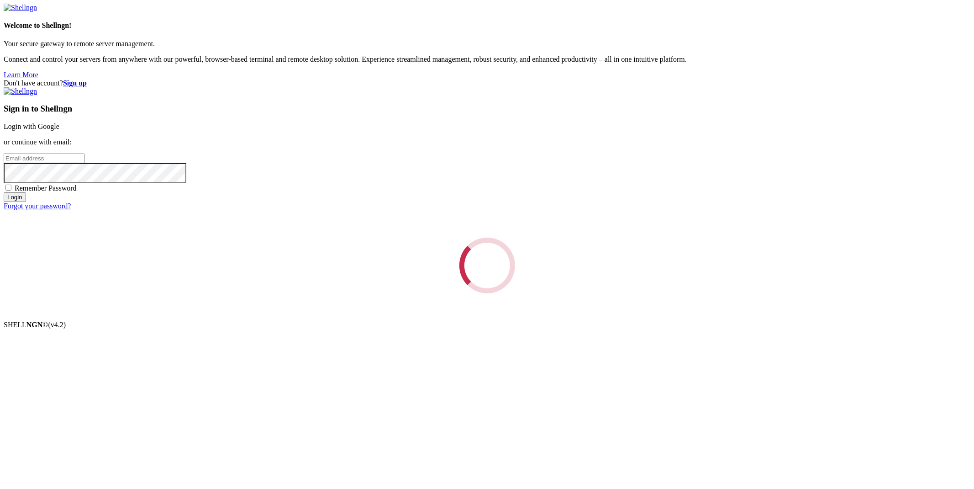 The height and width of the screenshot is (489, 974). What do you see at coordinates (57, 324) in the screenshot?
I see `span: 4.2.0` at bounding box center [57, 324].